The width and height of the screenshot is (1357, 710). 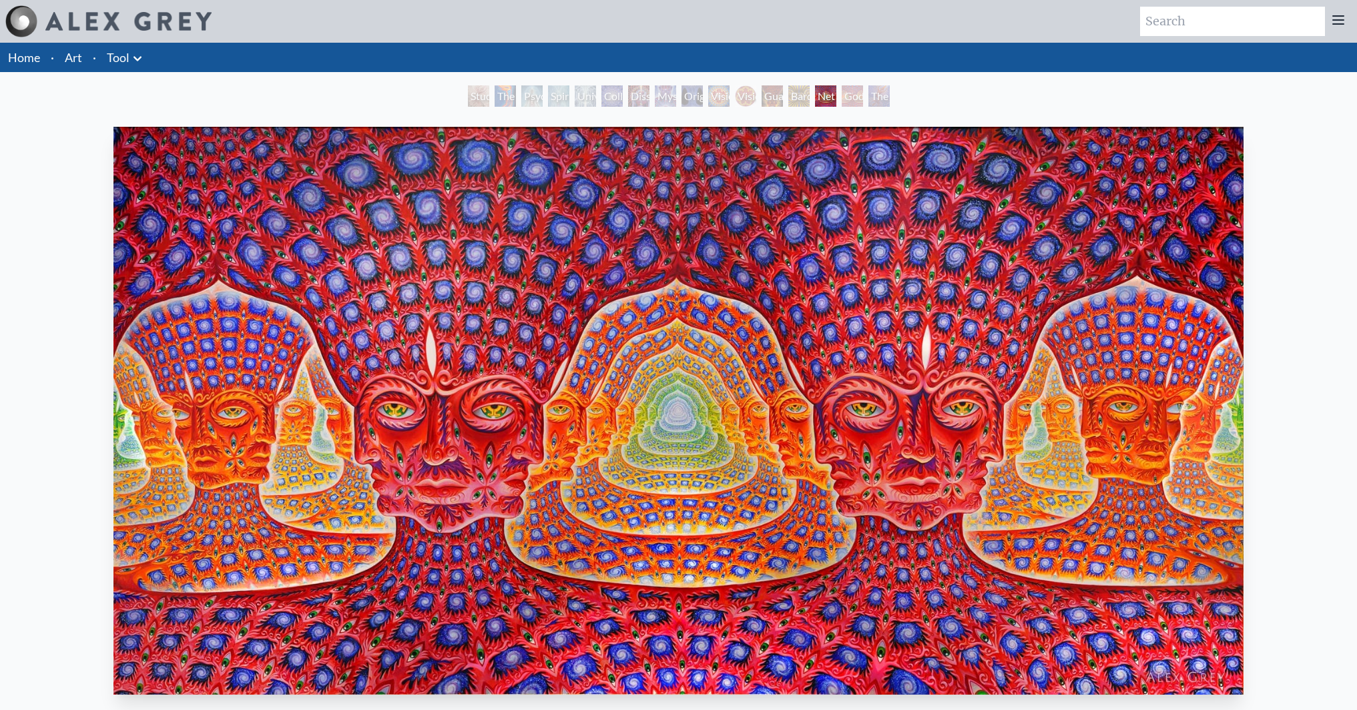 What do you see at coordinates (825, 96) in the screenshot?
I see `div: Net of Being` at bounding box center [825, 96].